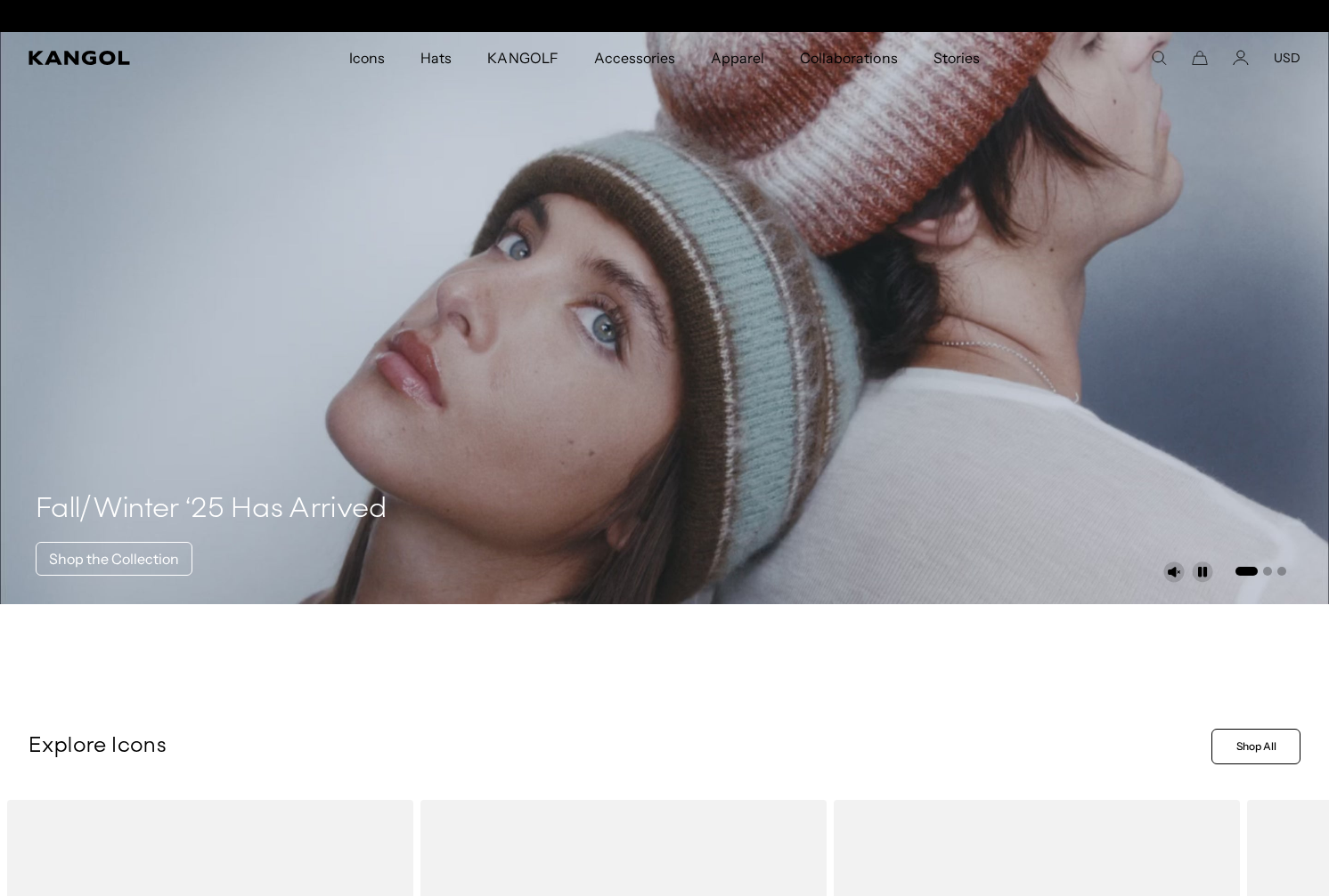 This screenshot has width=1329, height=896. I want to click on a: KANGOLF, so click(521, 58).